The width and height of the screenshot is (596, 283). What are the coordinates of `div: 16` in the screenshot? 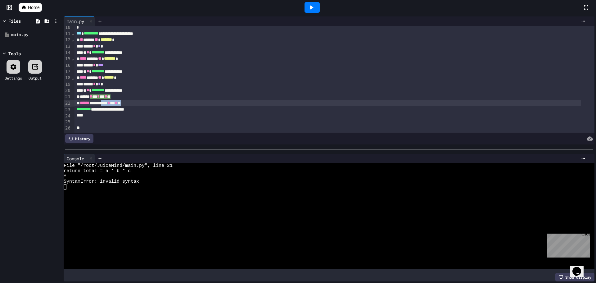 It's located at (67, 66).